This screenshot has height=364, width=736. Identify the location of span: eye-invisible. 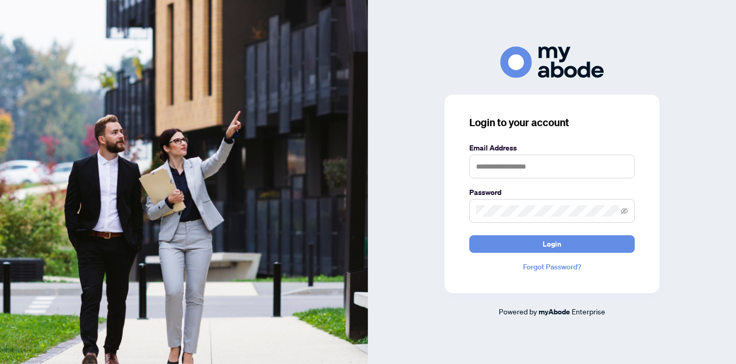
(624, 211).